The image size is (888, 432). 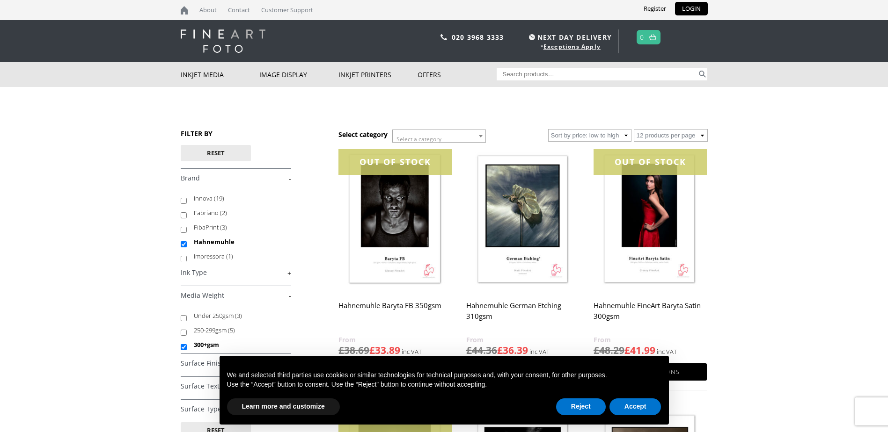 What do you see at coordinates (238, 316) in the screenshot?
I see `label: Under 250gsm` at bounding box center [238, 316].